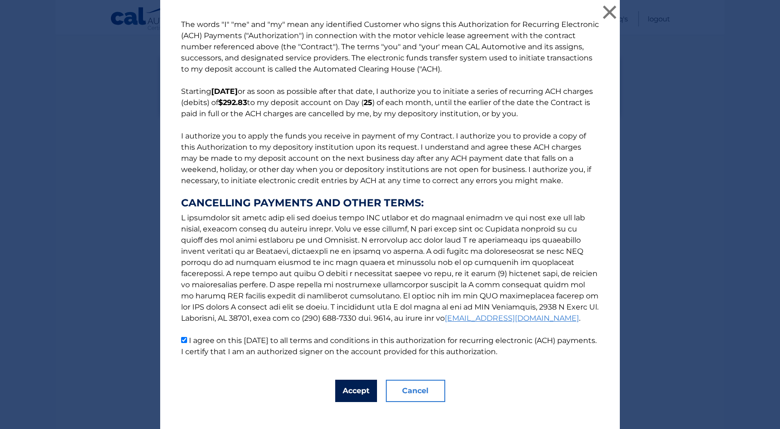  I want to click on strong: CANCELLING PAYMENTS AND OTHER TERMS:, so click(390, 203).